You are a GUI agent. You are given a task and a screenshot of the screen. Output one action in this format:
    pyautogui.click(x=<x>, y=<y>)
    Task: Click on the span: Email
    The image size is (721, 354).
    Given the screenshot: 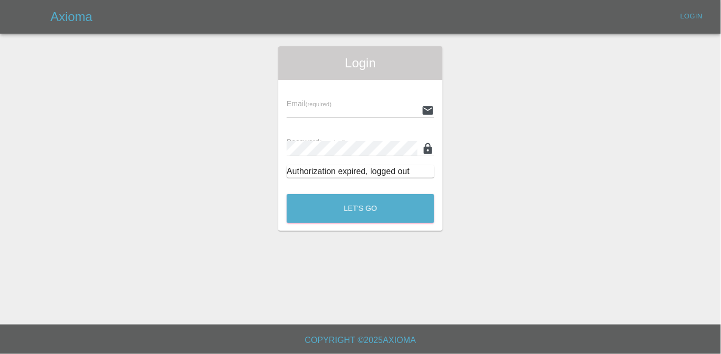 What is the action you would take?
    pyautogui.click(x=309, y=104)
    